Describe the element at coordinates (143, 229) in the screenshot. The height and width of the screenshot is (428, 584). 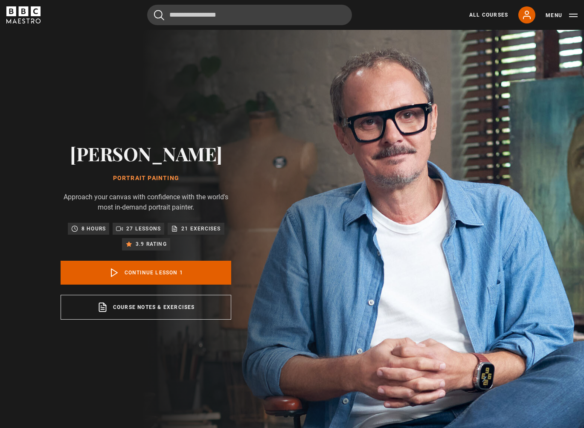
I see `p: 27 lessons` at that location.